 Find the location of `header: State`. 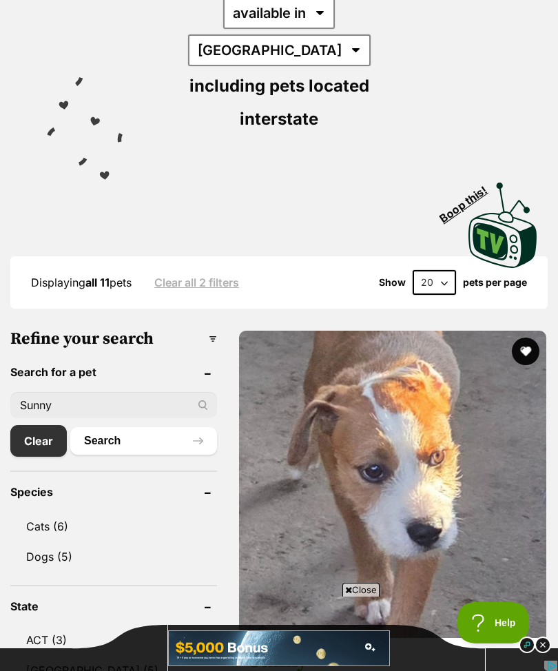

header: State is located at coordinates (114, 606).